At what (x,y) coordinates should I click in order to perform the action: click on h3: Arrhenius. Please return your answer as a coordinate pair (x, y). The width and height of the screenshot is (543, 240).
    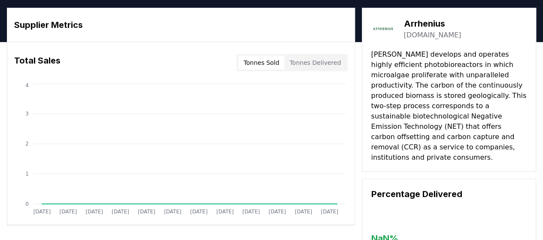
    Looking at the image, I should click on (432, 24).